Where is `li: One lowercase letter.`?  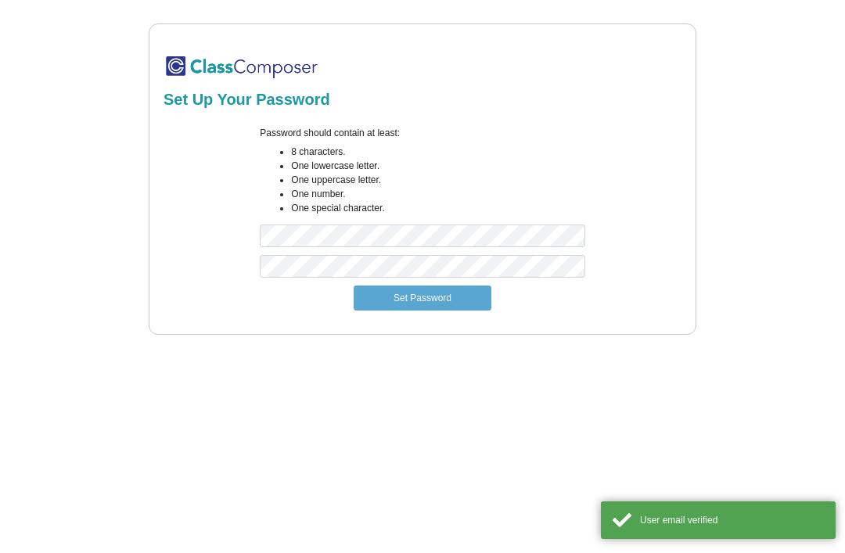
li: One lowercase letter. is located at coordinates (437, 166).